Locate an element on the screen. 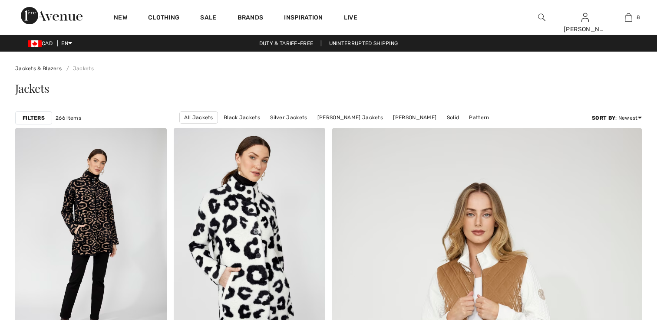 The height and width of the screenshot is (320, 657). strong: Filters is located at coordinates (33, 118).